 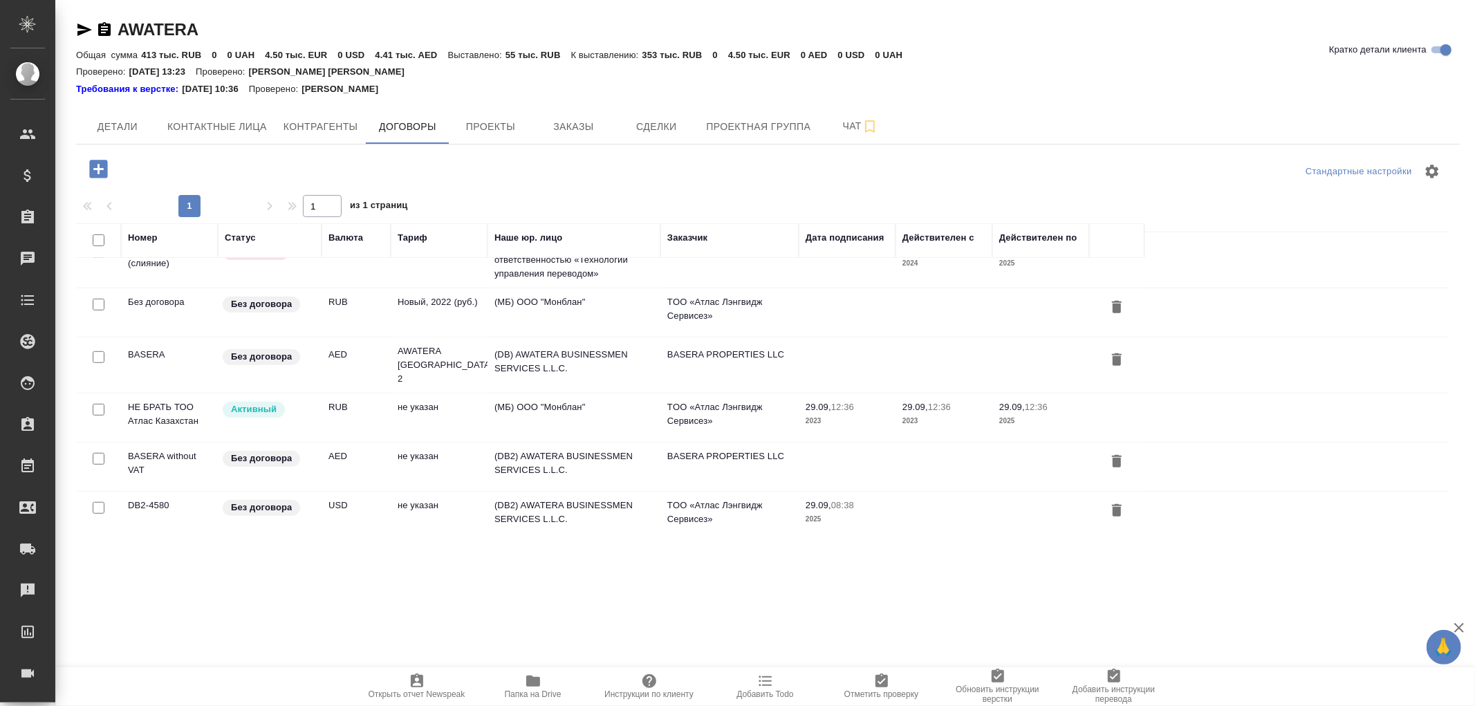 I want to click on a: Требования к верстке:, so click(x=129, y=89).